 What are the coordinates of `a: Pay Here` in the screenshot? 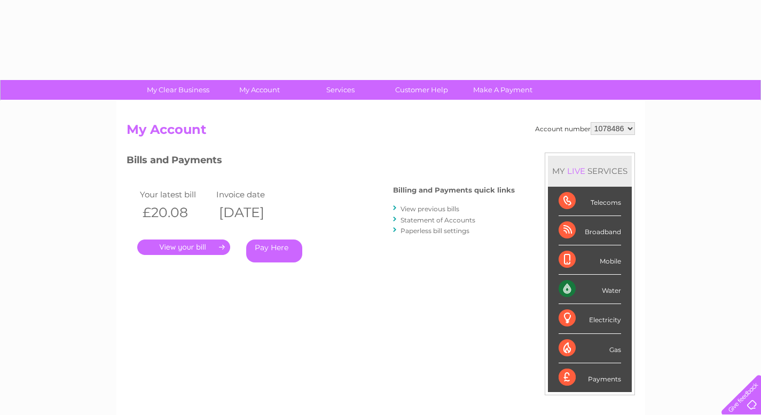 It's located at (274, 251).